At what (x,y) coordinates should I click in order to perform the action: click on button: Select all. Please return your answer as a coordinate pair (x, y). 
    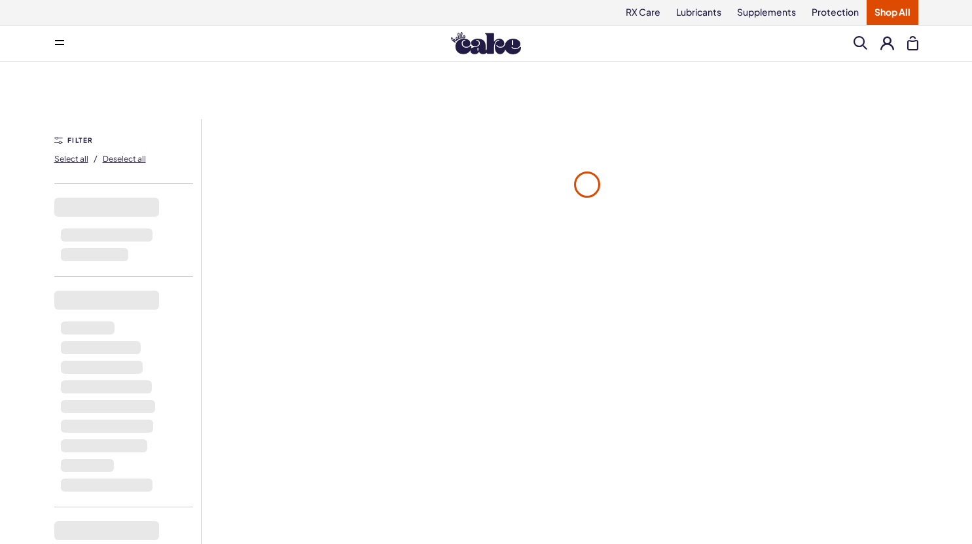
    Looking at the image, I should click on (71, 158).